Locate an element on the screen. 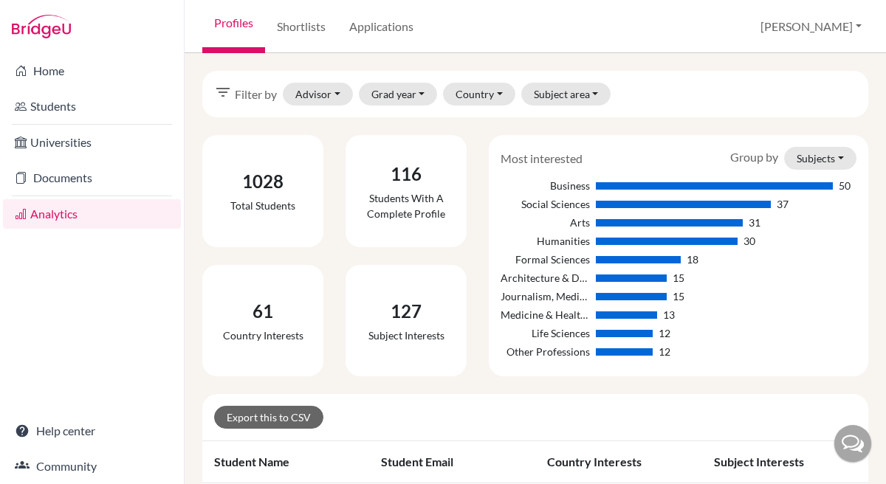 Image resolution: width=886 pixels, height=484 pixels. div: Group by is located at coordinates (793, 158).